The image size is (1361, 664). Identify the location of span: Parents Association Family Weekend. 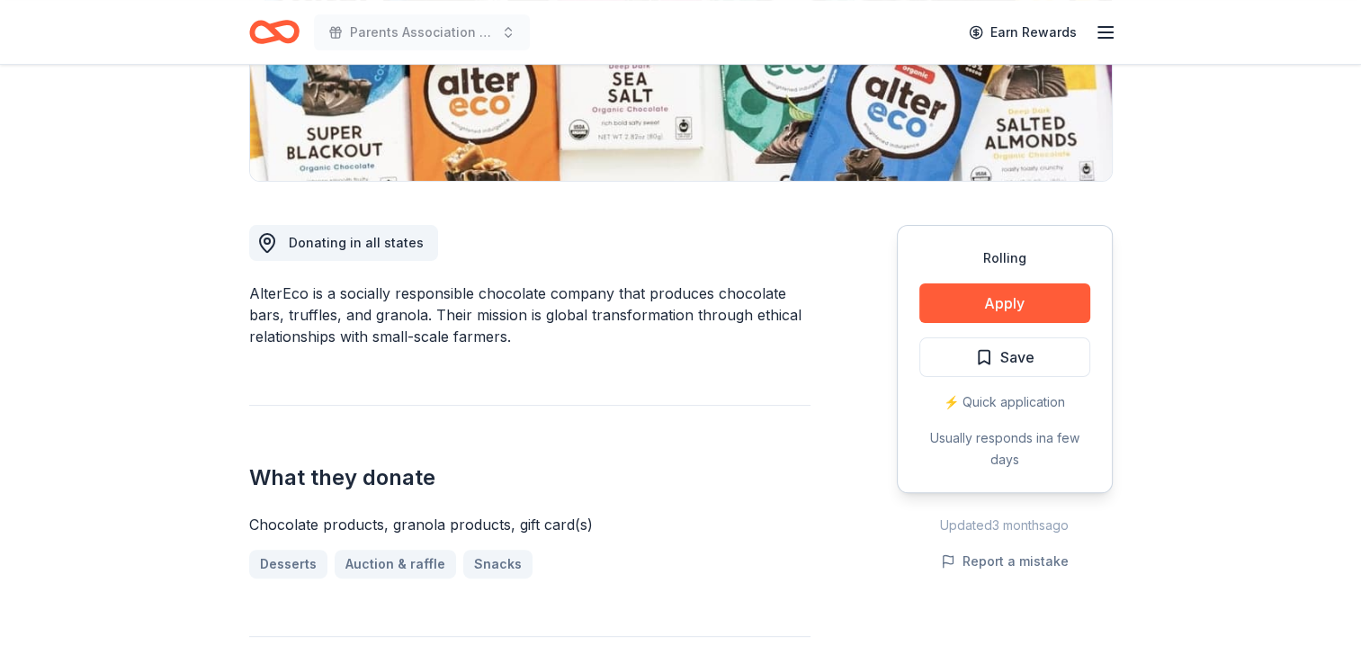
(422, 32).